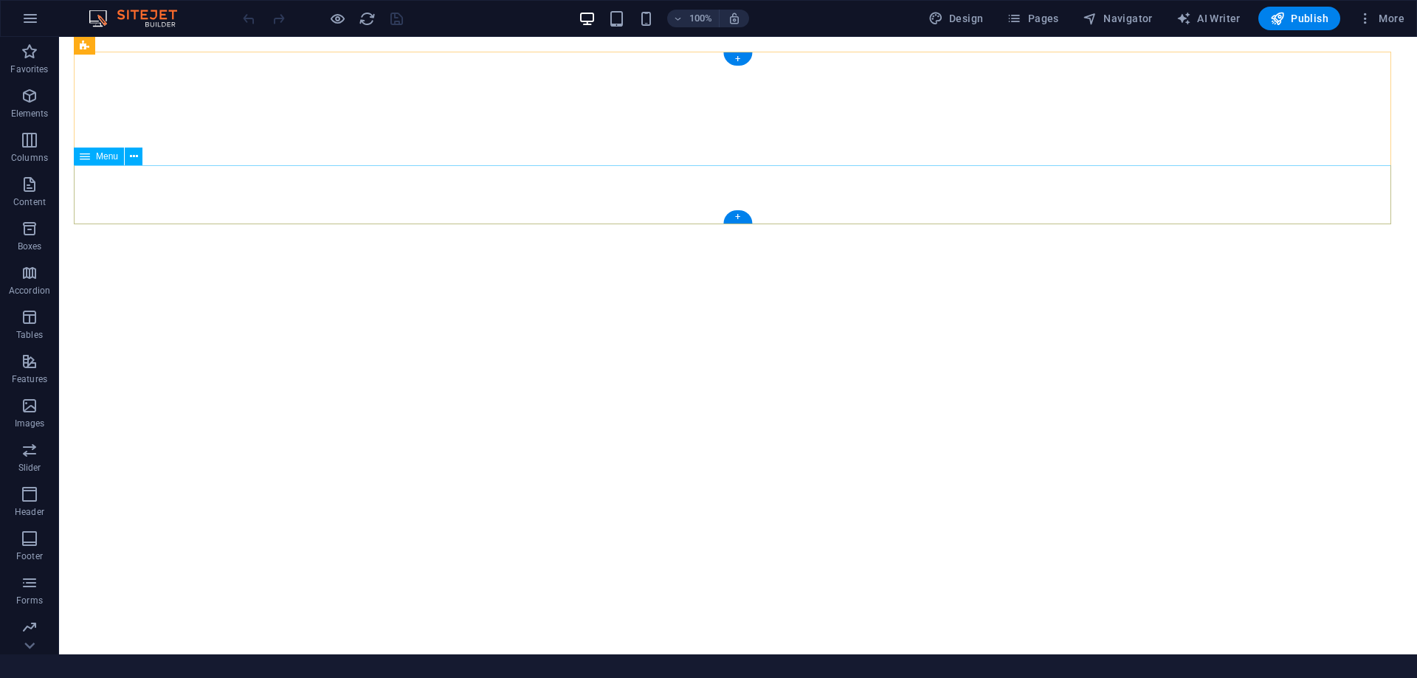 This screenshot has height=678, width=1417. Describe the element at coordinates (956, 18) in the screenshot. I see `span: Design` at that location.